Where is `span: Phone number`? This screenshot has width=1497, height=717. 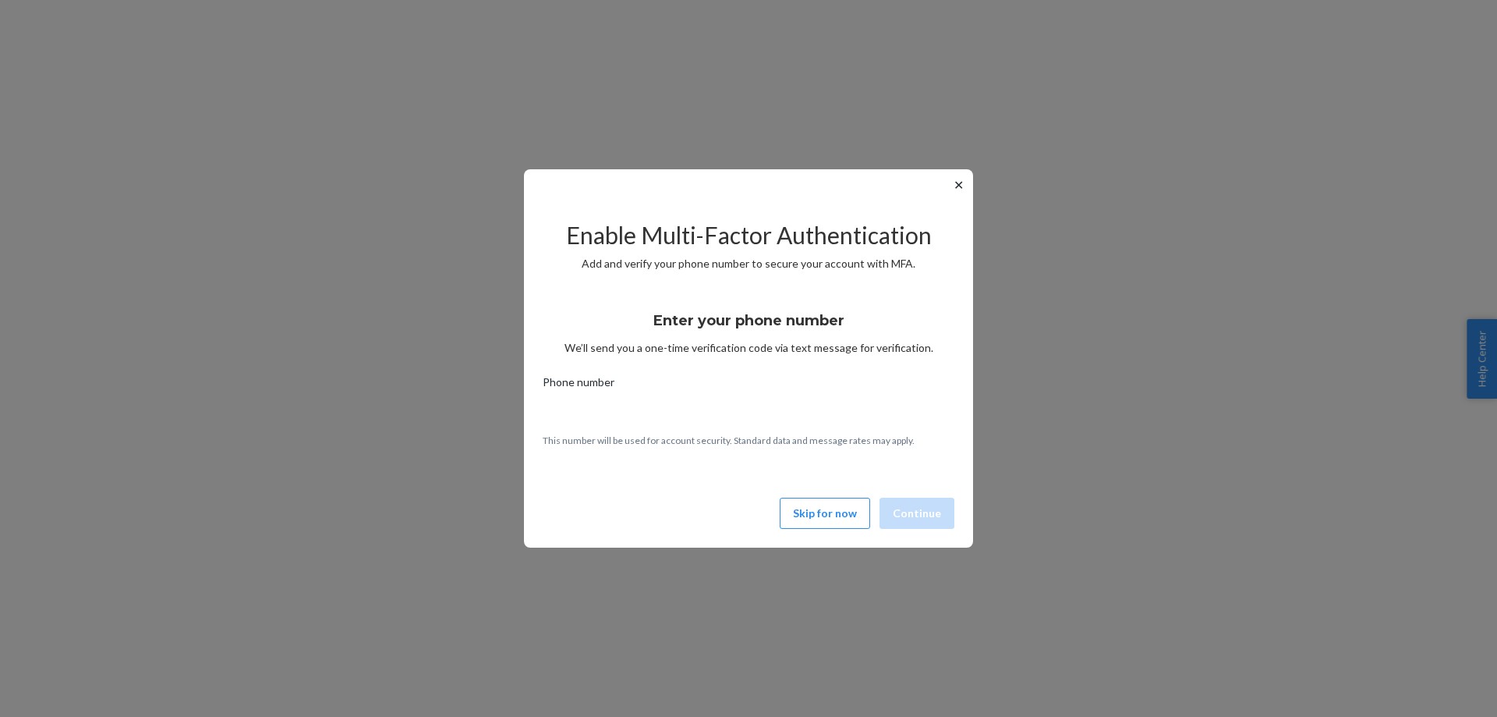 span: Phone number is located at coordinates (579, 385).